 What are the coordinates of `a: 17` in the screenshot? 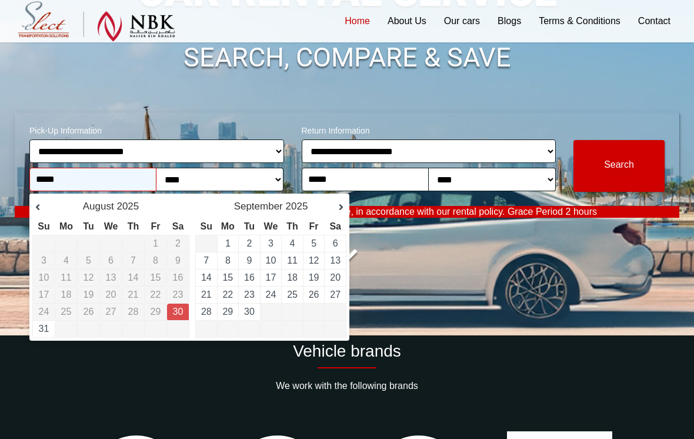 It's located at (271, 277).